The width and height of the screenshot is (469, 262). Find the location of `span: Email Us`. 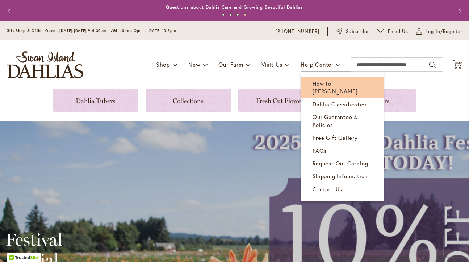

span: Email Us is located at coordinates (398, 32).